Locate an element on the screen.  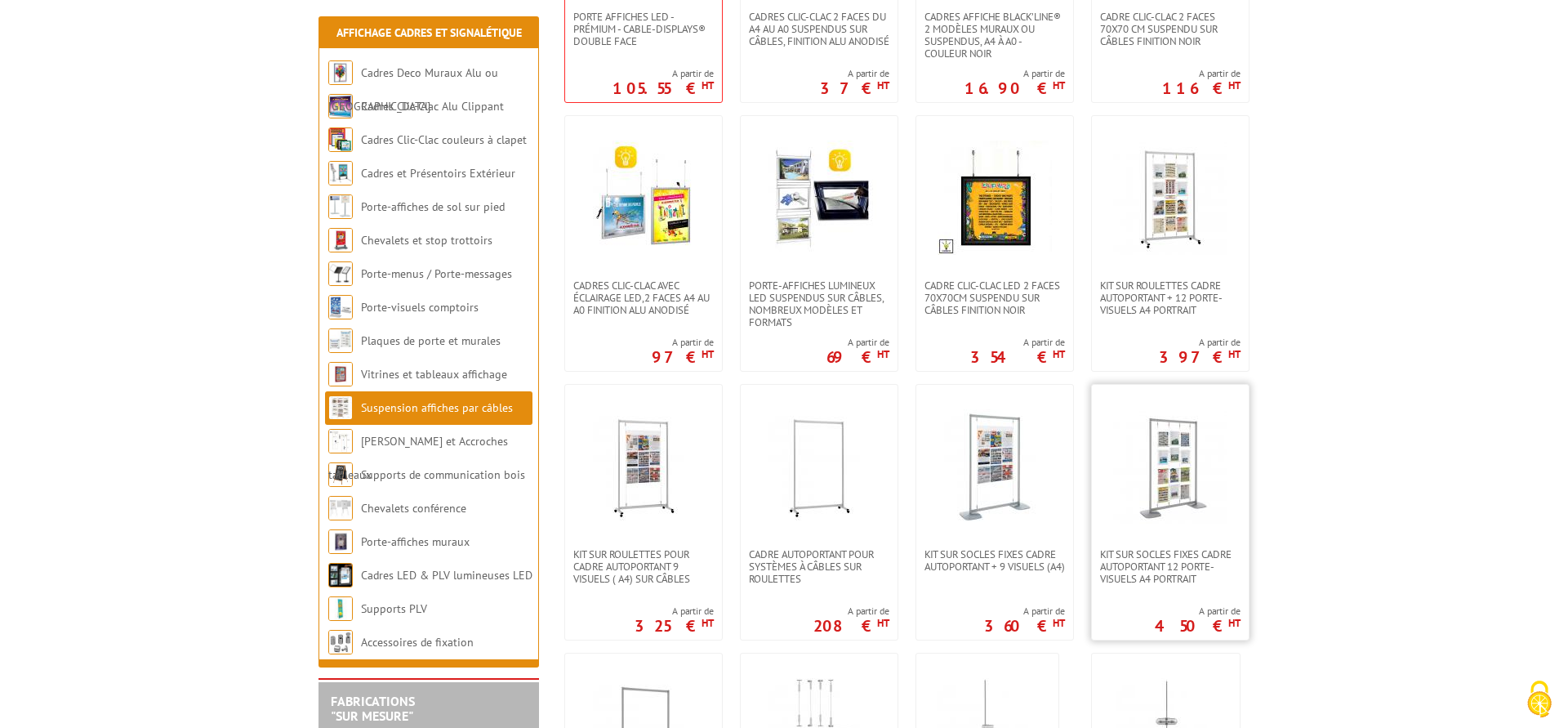
a: Chevalets conférence is located at coordinates (413, 508).